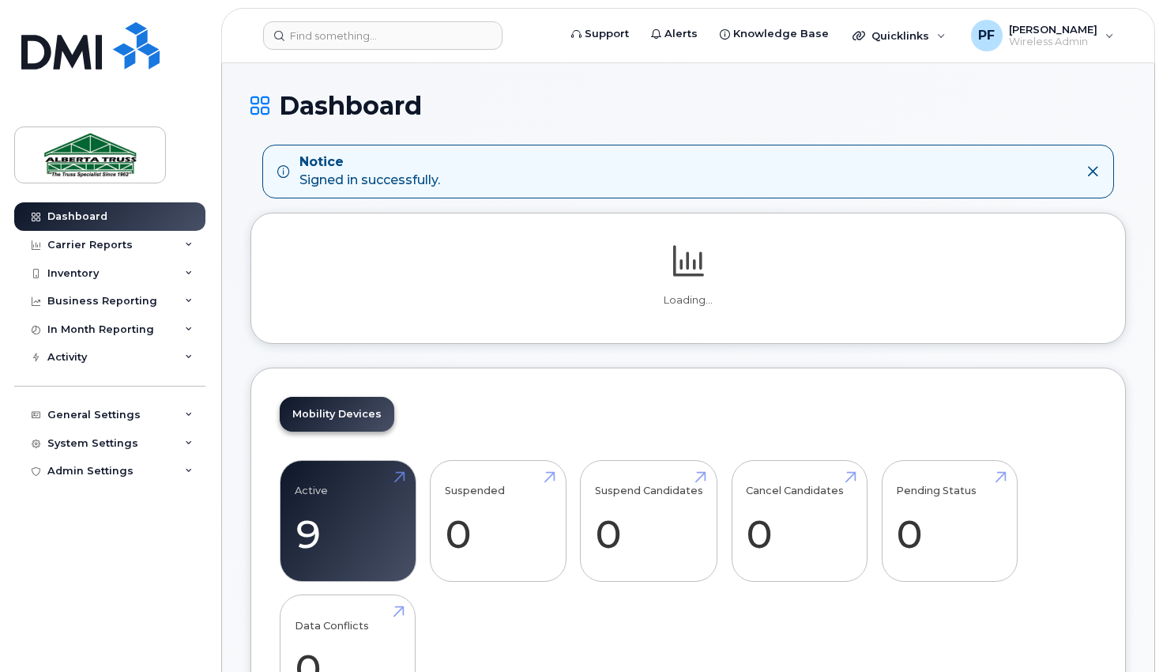 The width and height of the screenshot is (1163, 672). Describe the element at coordinates (370, 171) in the screenshot. I see `div: Signed in successfully.` at that location.